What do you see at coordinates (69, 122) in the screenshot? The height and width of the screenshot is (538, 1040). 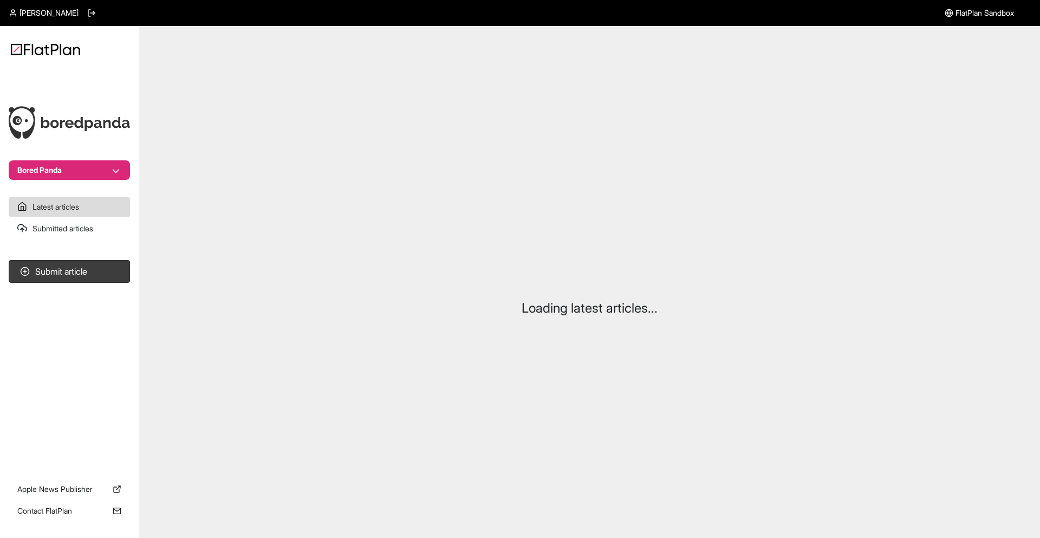 I see `img: Publication Logo` at bounding box center [69, 122].